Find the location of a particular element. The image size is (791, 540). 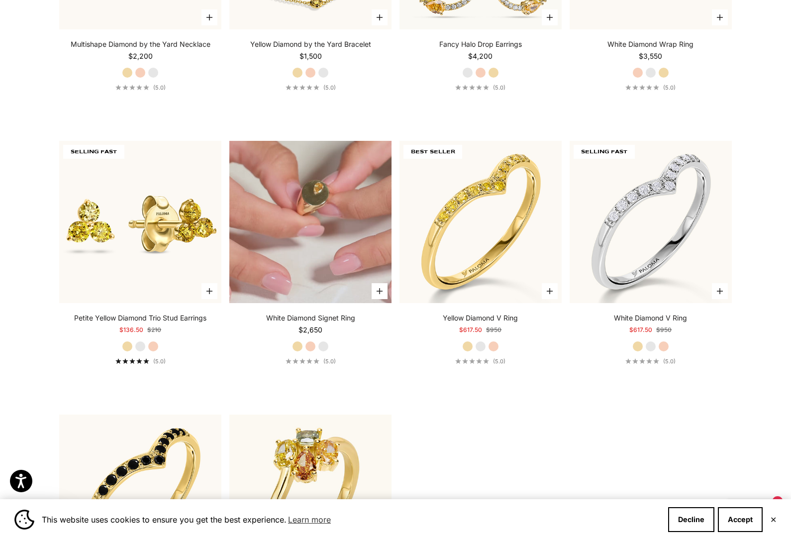

a: #YellowGold #RoseGold #WhiteGold is located at coordinates (310, 222).